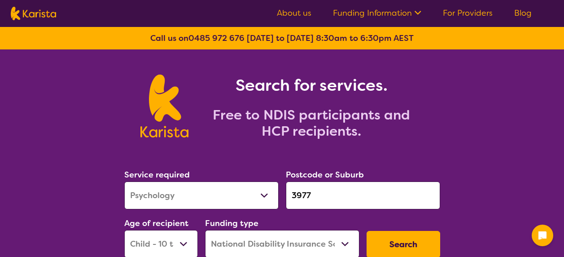 The width and height of the screenshot is (564, 257). What do you see at coordinates (156, 223) in the screenshot?
I see `label: Age of recipient` at bounding box center [156, 223].